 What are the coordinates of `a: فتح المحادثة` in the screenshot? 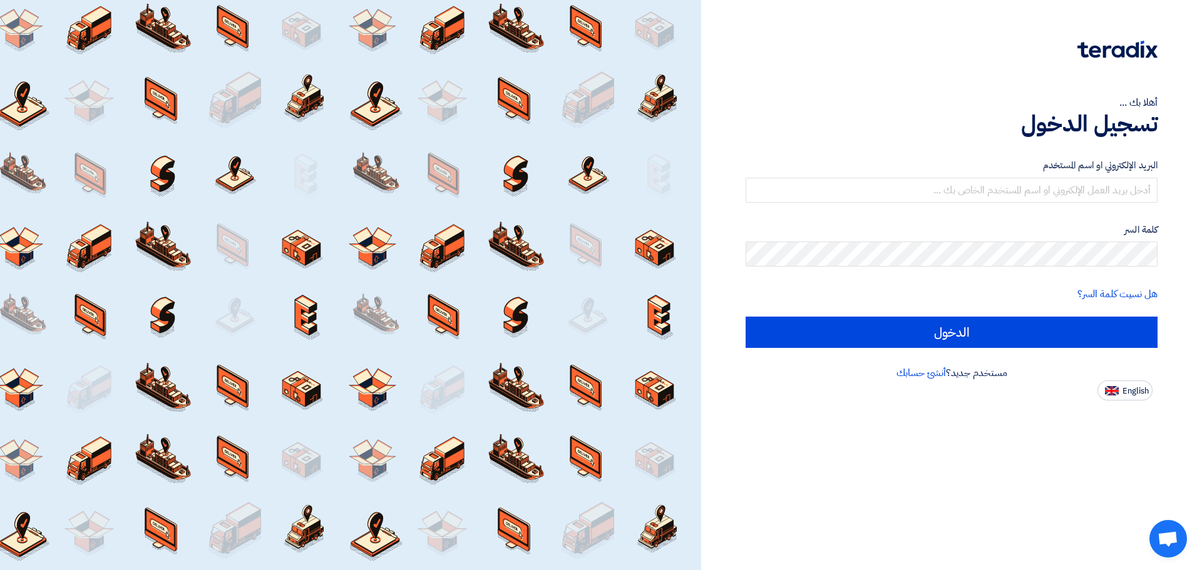 It's located at (1169, 539).